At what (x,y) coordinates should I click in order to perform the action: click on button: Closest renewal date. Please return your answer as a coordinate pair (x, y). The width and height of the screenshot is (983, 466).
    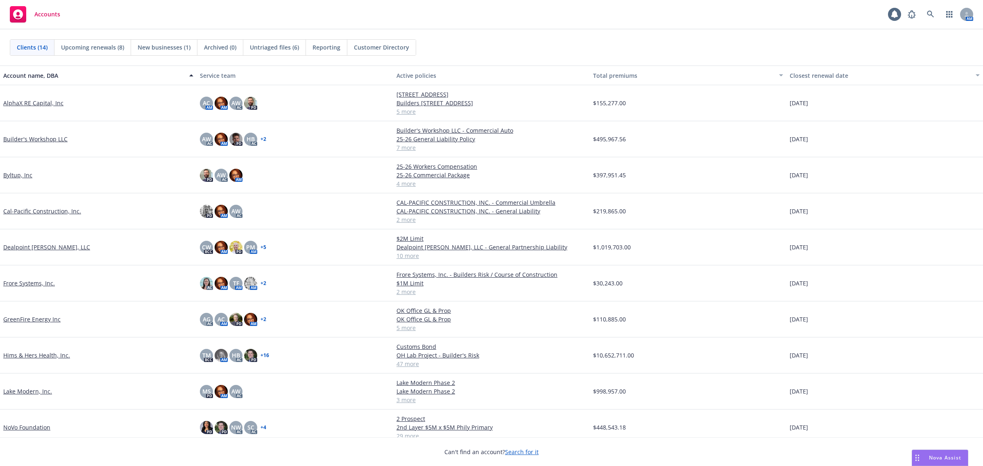
    Looking at the image, I should click on (885, 75).